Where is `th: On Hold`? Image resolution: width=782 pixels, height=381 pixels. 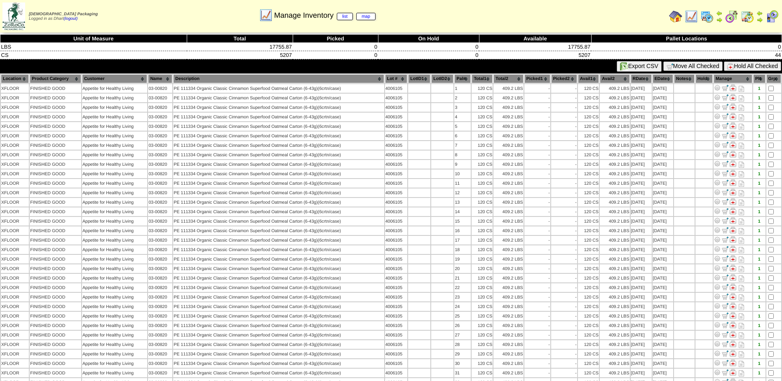
th: On Hold is located at coordinates (428, 39).